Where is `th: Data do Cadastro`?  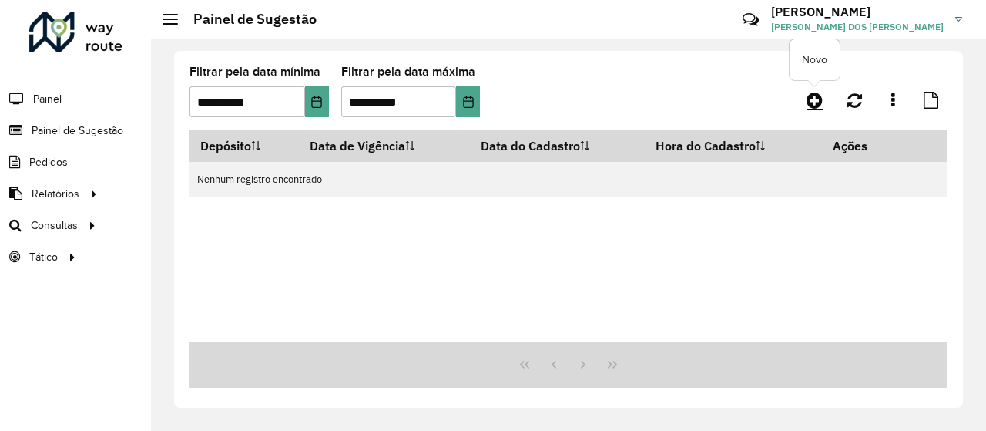 th: Data do Cadastro is located at coordinates (558, 146).